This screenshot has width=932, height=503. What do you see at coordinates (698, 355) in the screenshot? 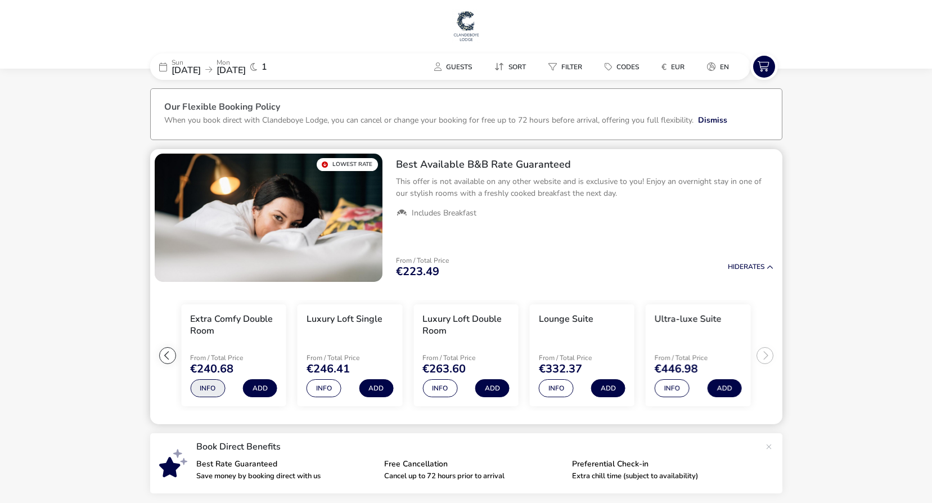
I see `swiper-slide: 6 / 6` at bounding box center [698, 355].